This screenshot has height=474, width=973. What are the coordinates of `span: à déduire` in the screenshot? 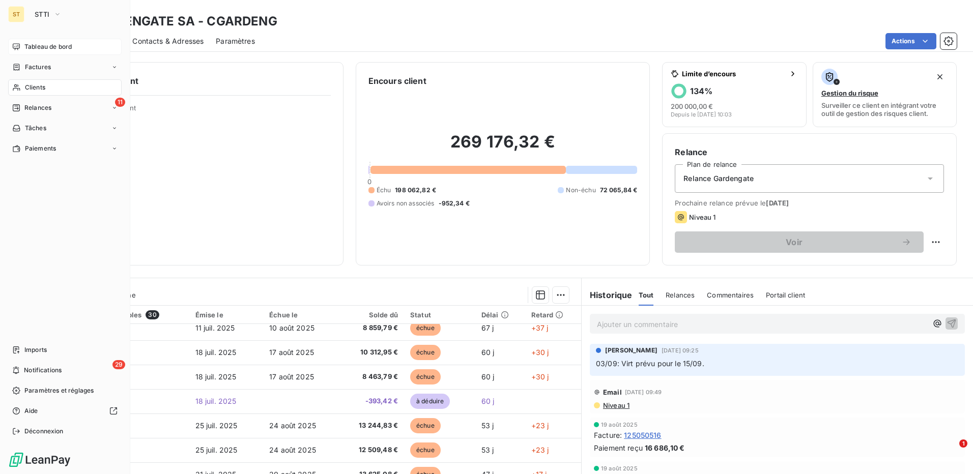 It's located at (430, 402).